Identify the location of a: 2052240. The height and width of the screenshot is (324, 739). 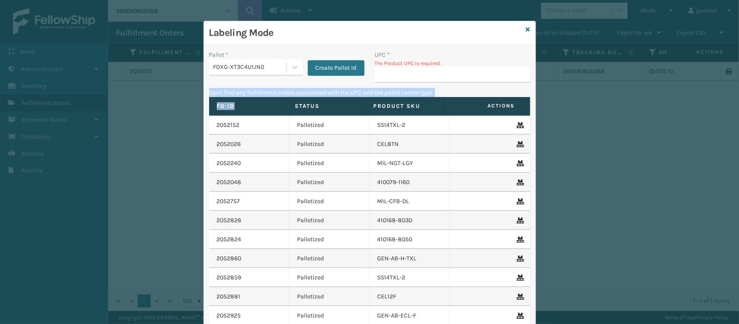
(229, 163).